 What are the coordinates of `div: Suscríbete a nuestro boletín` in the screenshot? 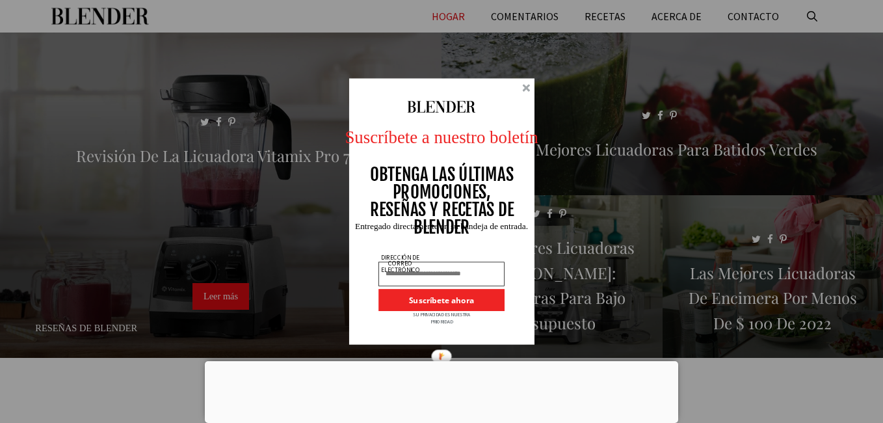 It's located at (441, 137).